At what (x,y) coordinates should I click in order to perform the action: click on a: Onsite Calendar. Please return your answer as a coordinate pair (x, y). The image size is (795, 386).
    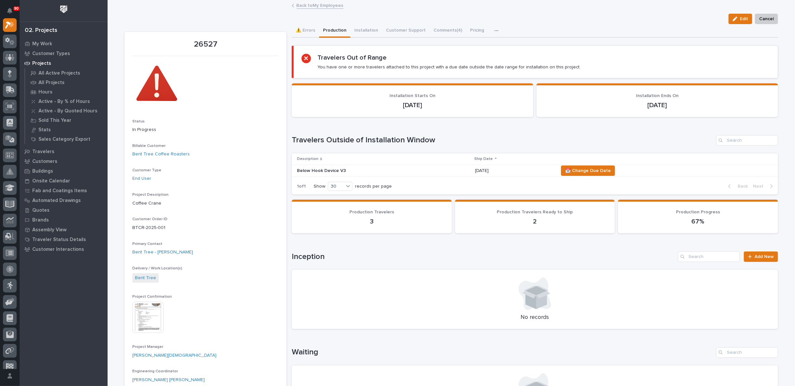
    Looking at the image, I should click on (64, 181).